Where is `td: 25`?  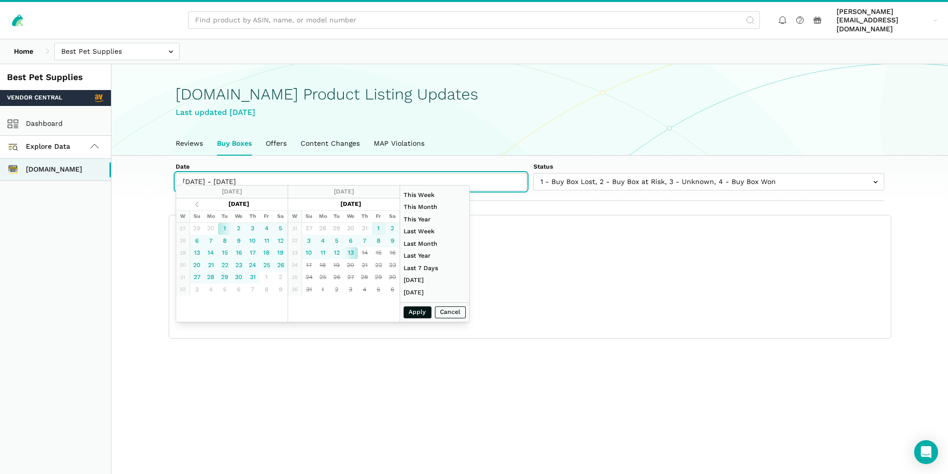
td: 25 is located at coordinates (267, 265).